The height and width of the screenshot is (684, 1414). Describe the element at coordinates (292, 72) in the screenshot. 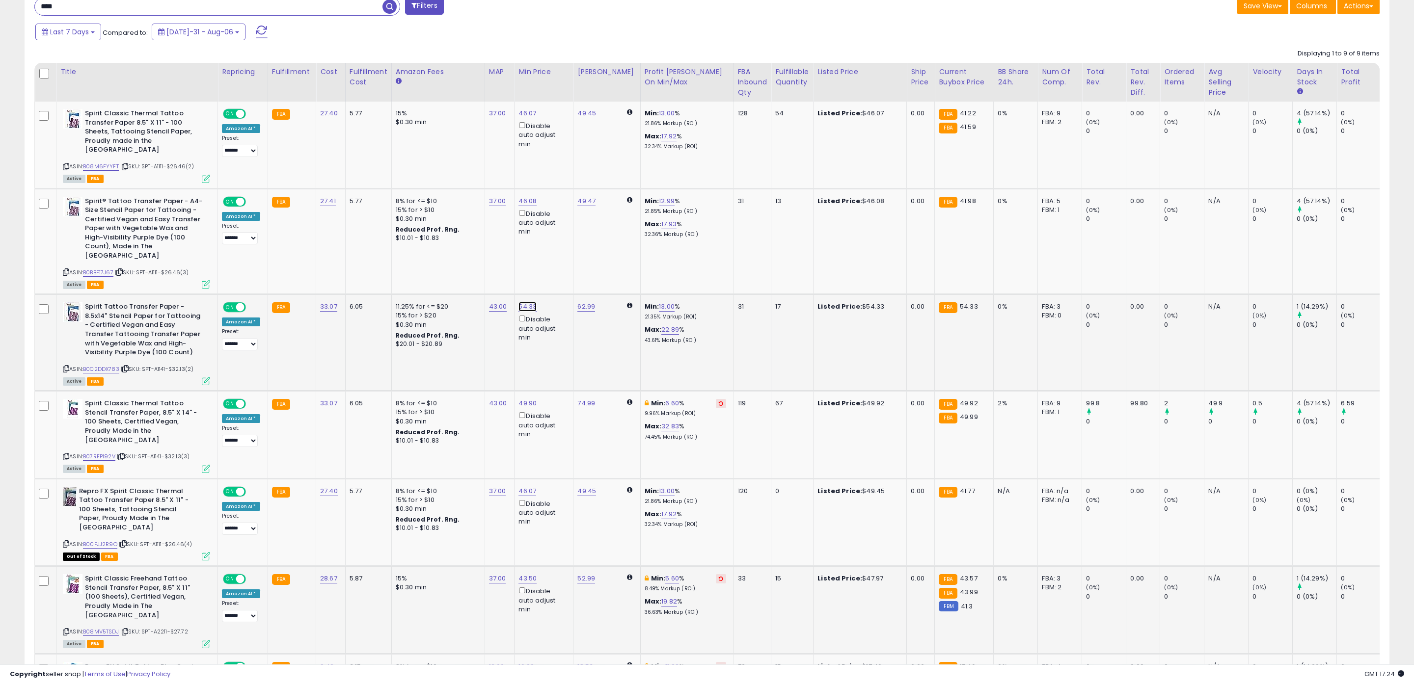

I see `div: Fulfillment` at that location.